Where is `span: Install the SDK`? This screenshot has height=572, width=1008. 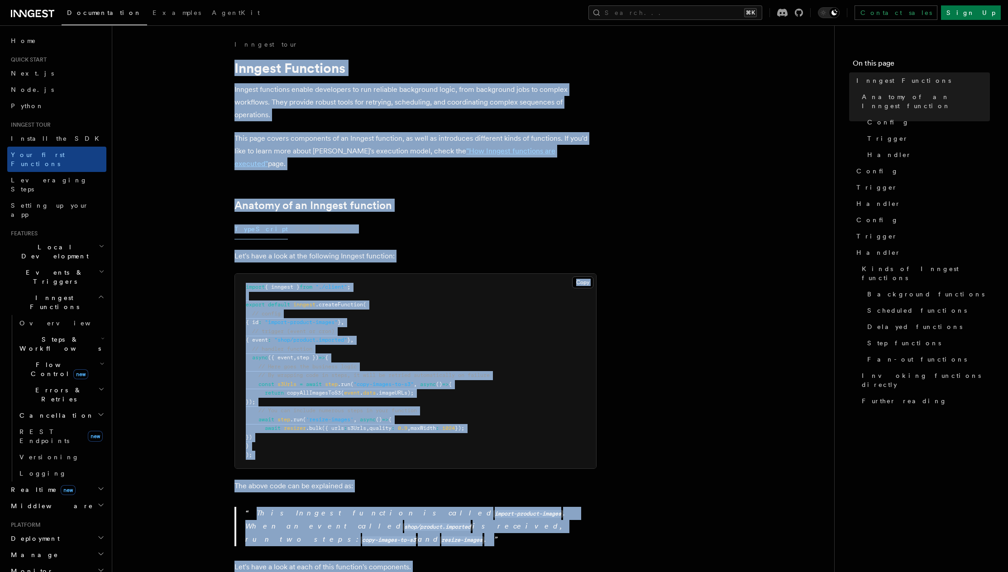
span: Install the SDK is located at coordinates (57, 139).